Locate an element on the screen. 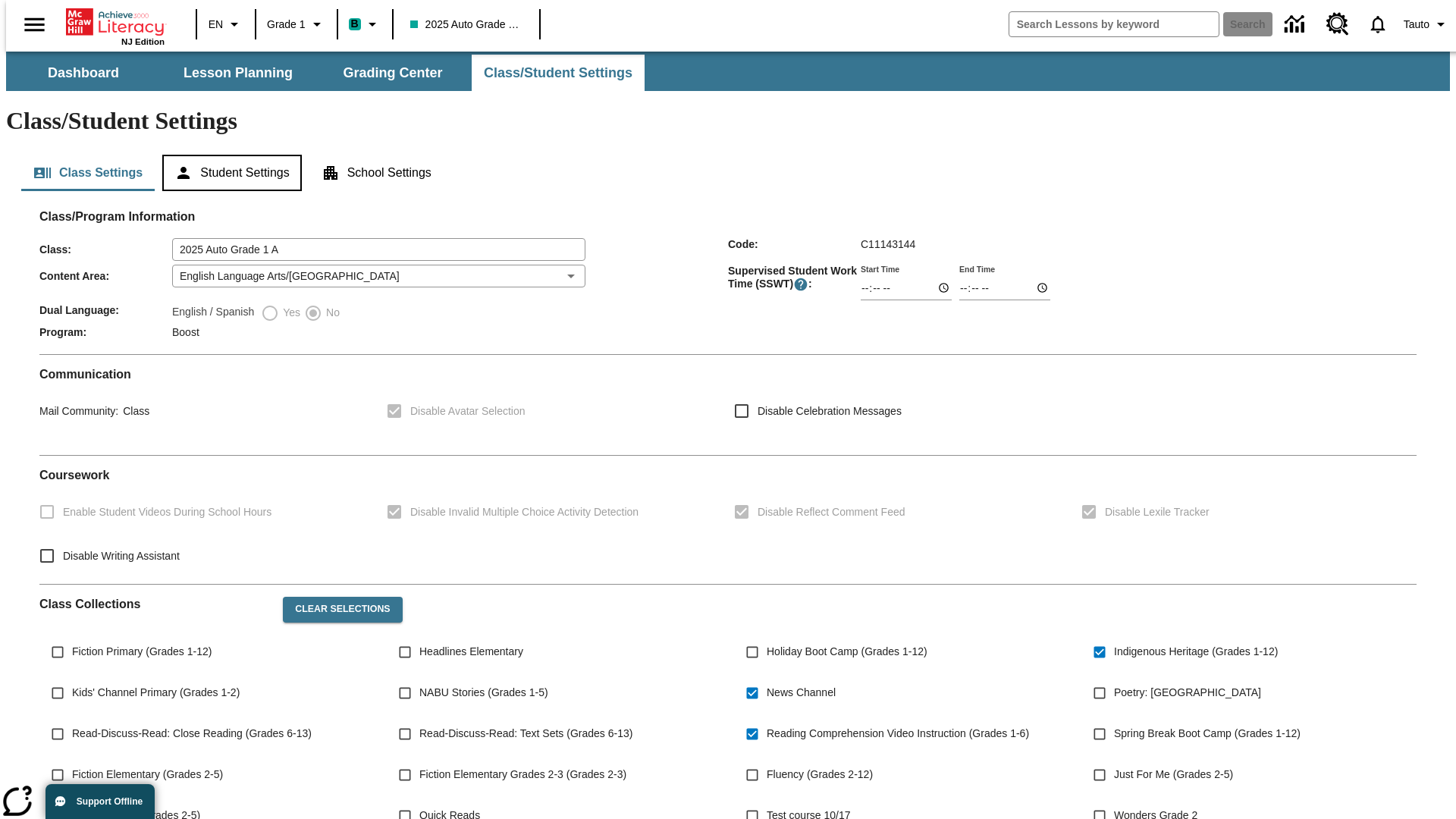 The image size is (1456, 819). span: EN is located at coordinates (216, 24).